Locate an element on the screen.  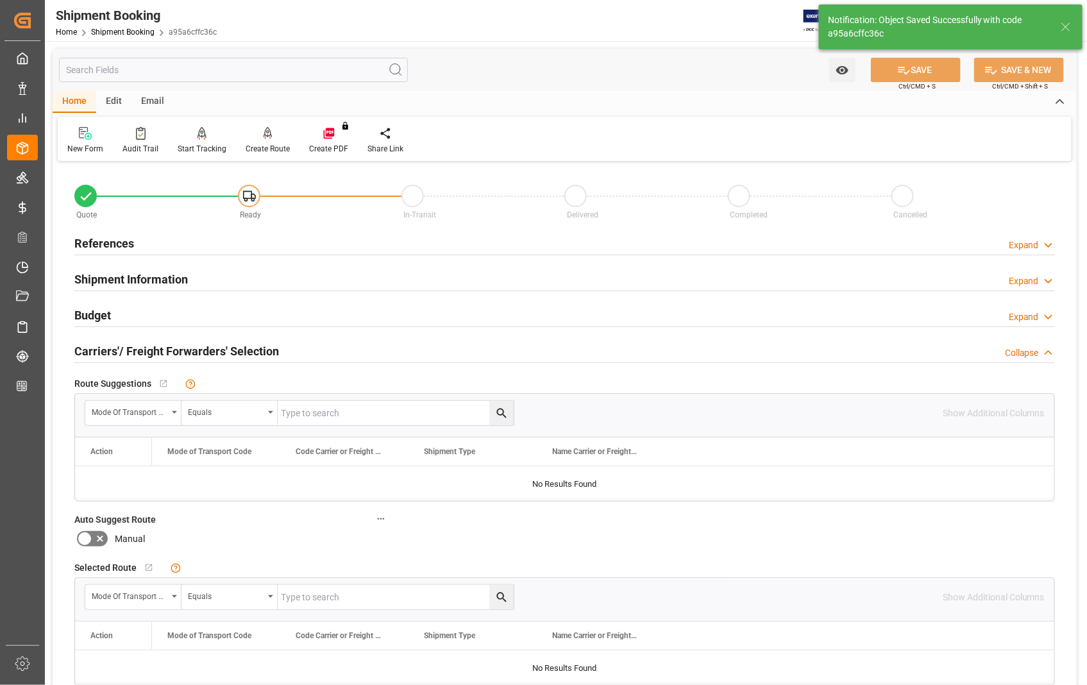
span: Route Suggestions is located at coordinates (113, 384).